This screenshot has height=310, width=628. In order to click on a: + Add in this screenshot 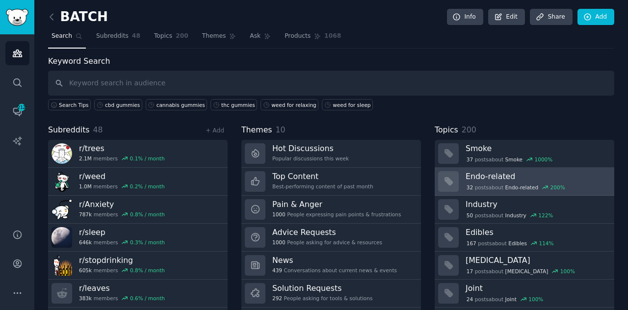, I will do `click(215, 130)`.